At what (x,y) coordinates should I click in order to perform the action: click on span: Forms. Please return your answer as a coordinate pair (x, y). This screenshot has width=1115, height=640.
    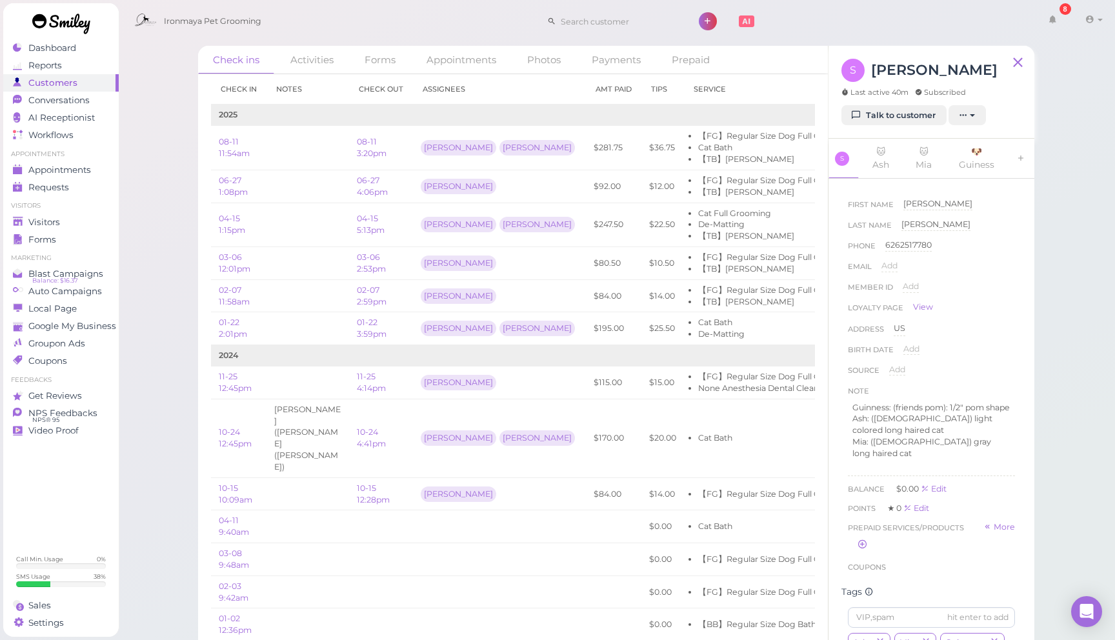
    Looking at the image, I should click on (42, 239).